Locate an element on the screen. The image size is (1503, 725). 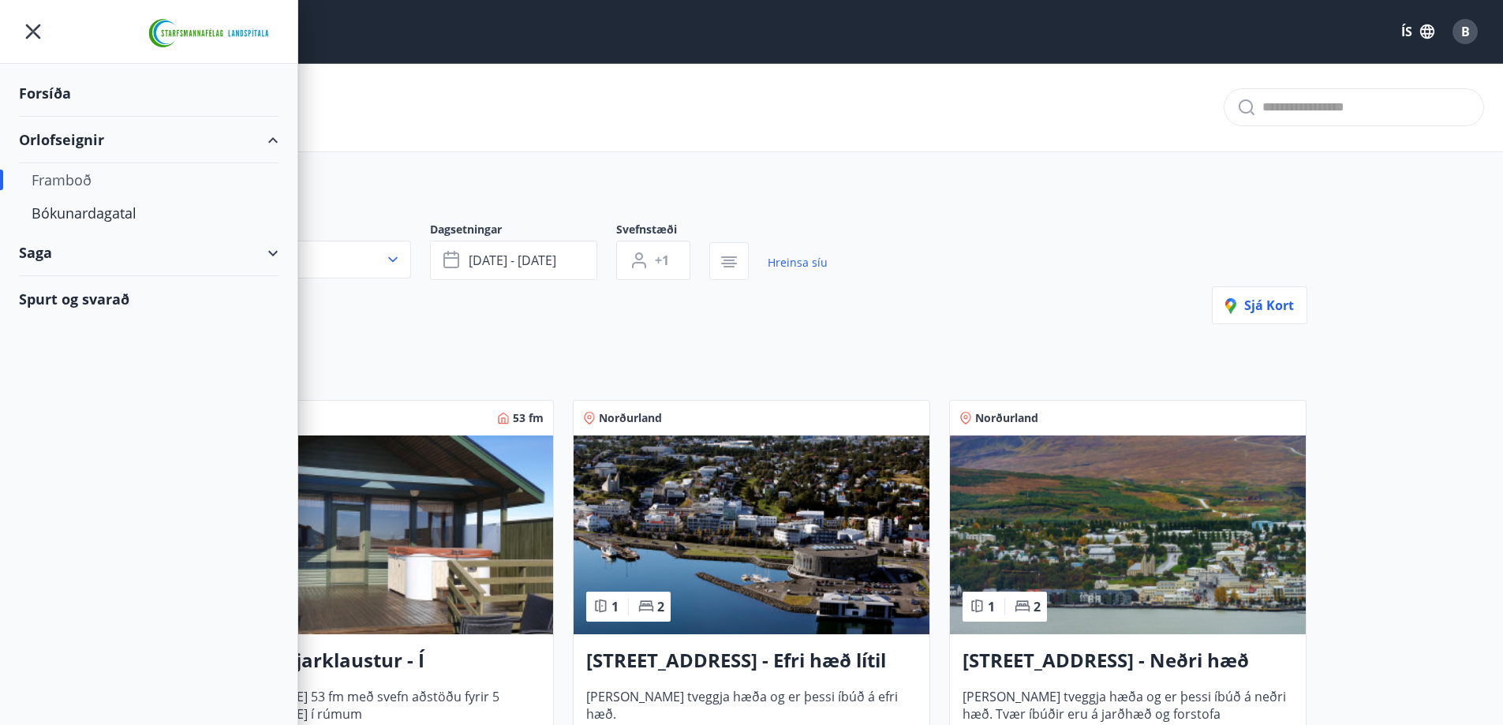
div: Orlofseignir is located at coordinates (148, 140).